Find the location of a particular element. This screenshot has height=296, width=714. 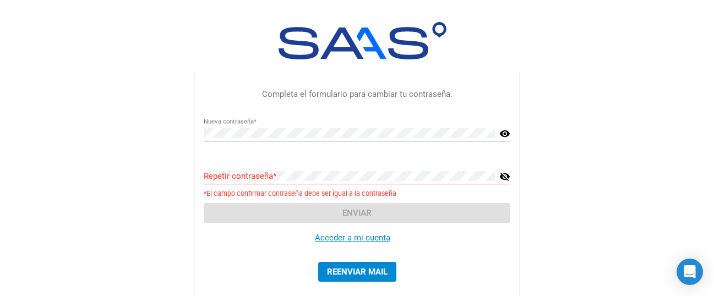

p: Completa el formulario para cambiar tu contraseña. is located at coordinates (357, 94).